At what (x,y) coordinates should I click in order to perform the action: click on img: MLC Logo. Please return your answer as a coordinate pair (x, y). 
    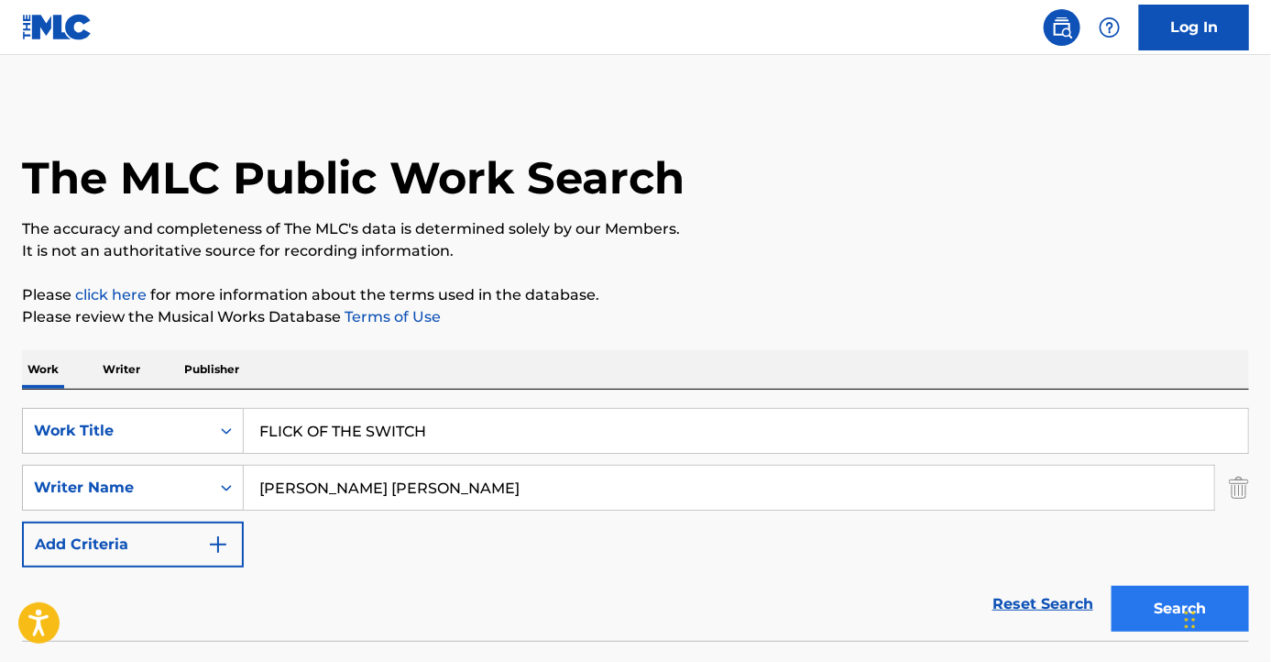
    Looking at the image, I should click on (57, 27).